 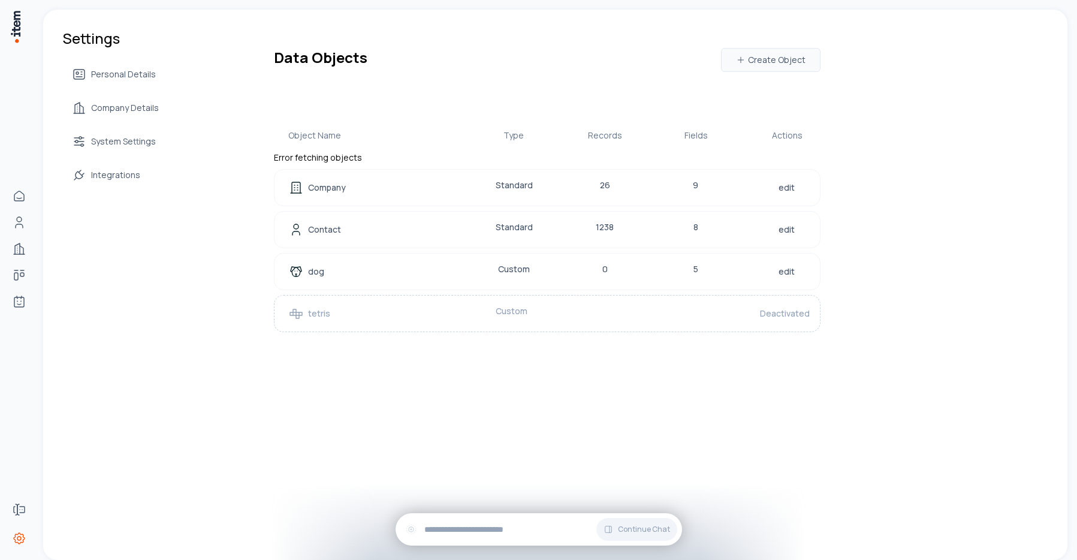 What do you see at coordinates (125, 108) in the screenshot?
I see `span: Company Details` at bounding box center [125, 108].